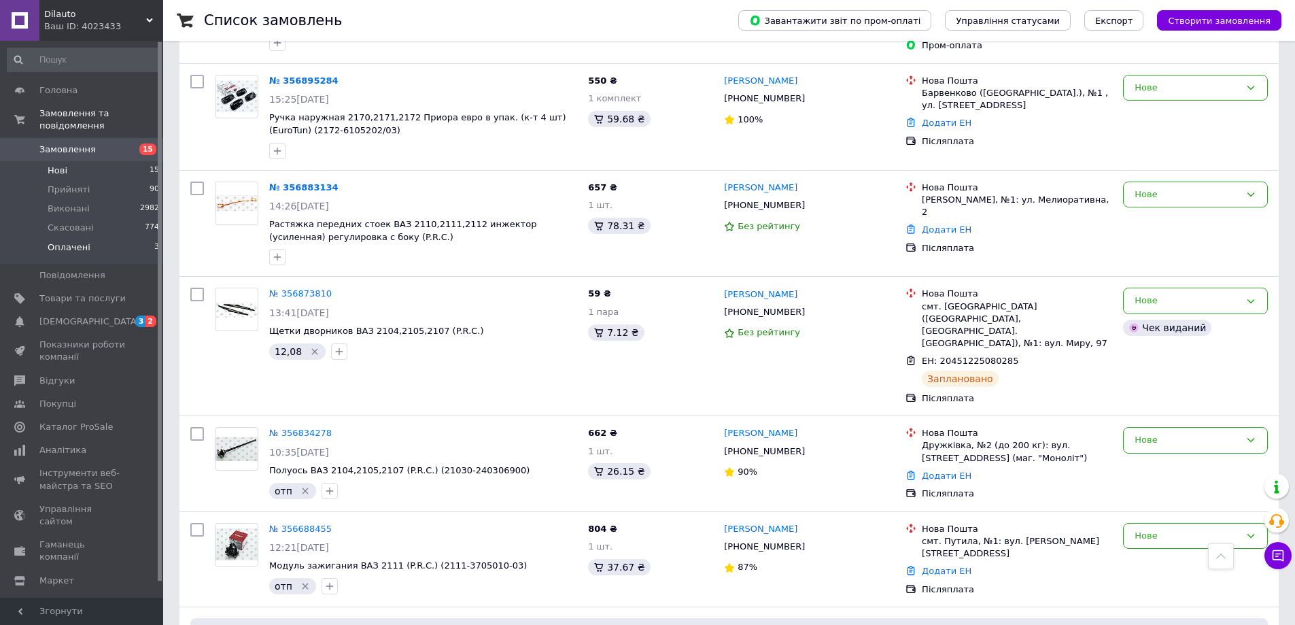 Image resolution: width=1295 pixels, height=625 pixels. I want to click on a: № 356873810, so click(301, 293).